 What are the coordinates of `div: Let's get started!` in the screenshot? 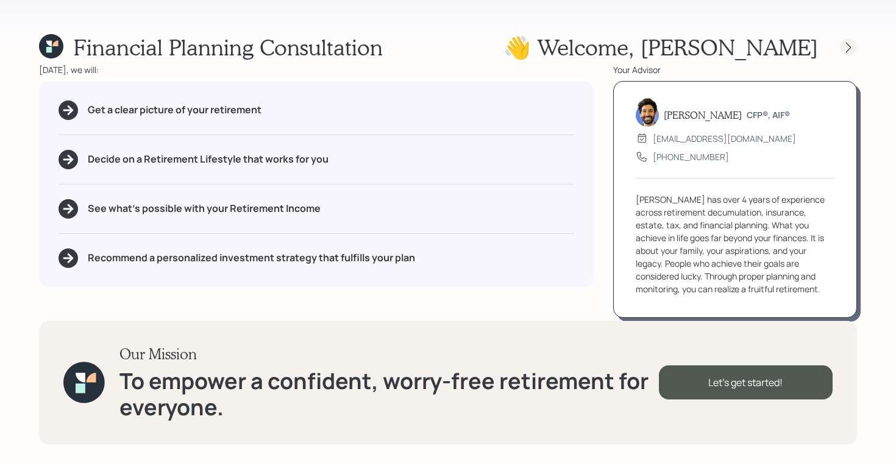 It's located at (745, 383).